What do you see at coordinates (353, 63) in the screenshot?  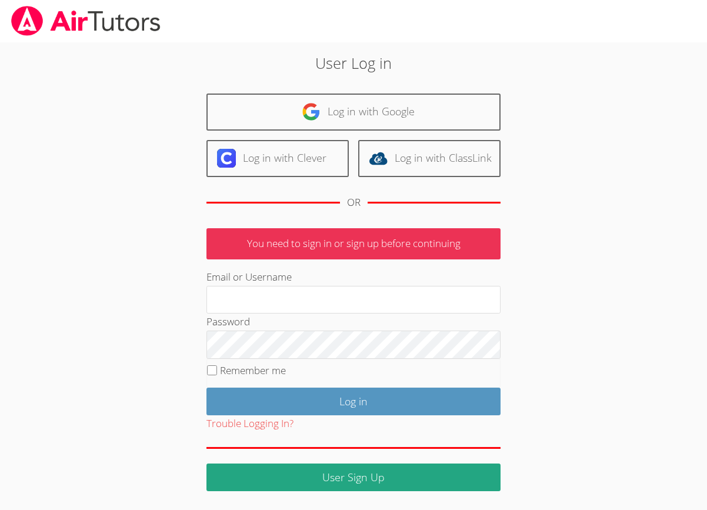 I see `h2: User Log in` at bounding box center [353, 63].